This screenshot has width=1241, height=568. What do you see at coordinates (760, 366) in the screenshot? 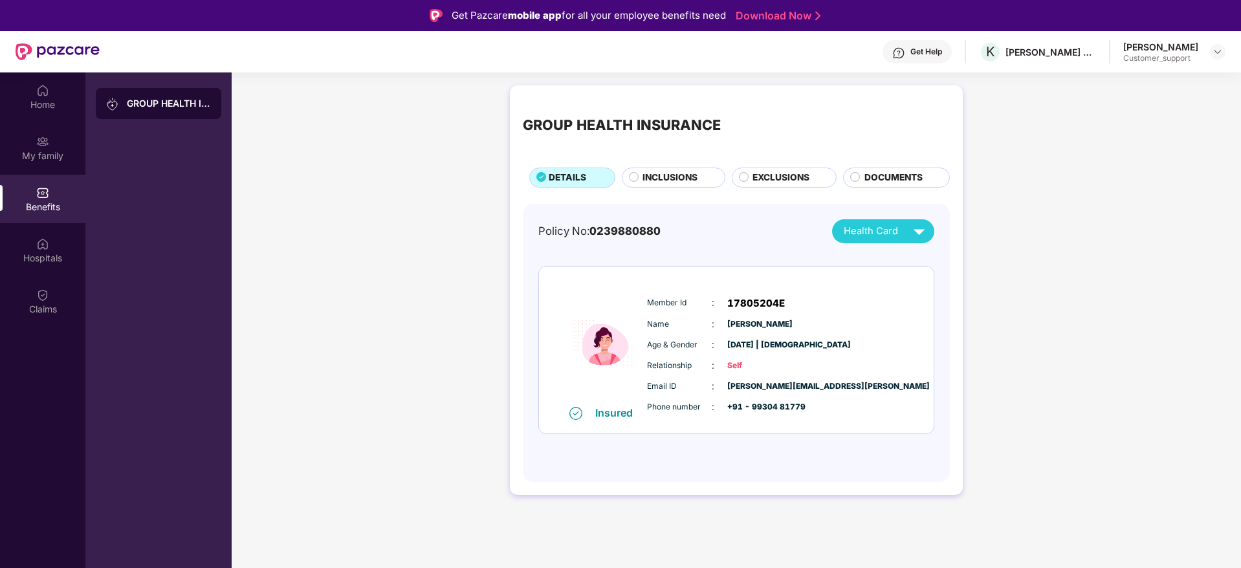
I see `span: Self` at bounding box center [760, 366].